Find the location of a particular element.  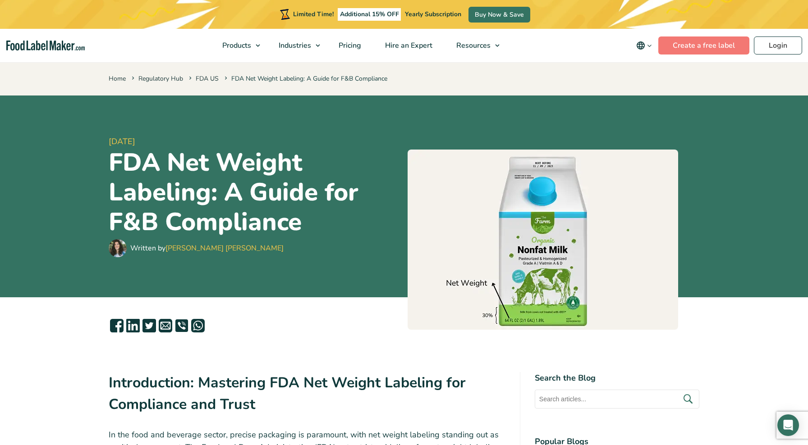

h1: FDA Net Weight Labeling: A Guide for F&B Compliance is located at coordinates (254, 193).